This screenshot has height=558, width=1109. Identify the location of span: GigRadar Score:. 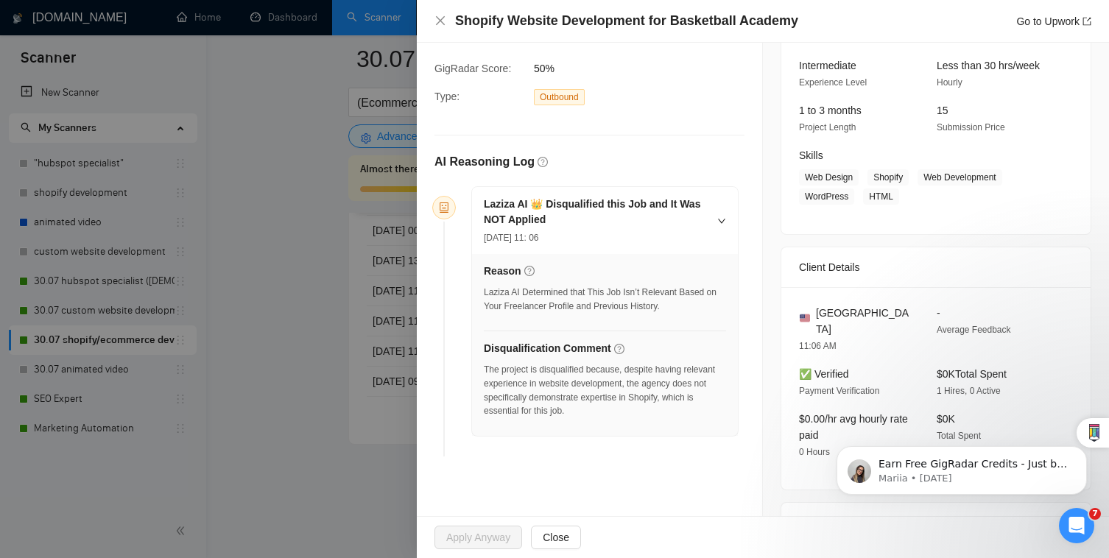
(473, 68).